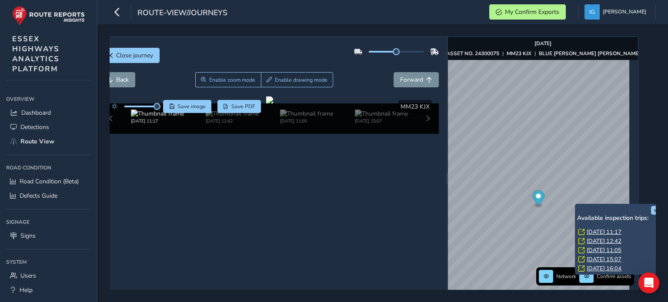  Describe the element at coordinates (37, 141) in the screenshot. I see `span: Route View` at that location.